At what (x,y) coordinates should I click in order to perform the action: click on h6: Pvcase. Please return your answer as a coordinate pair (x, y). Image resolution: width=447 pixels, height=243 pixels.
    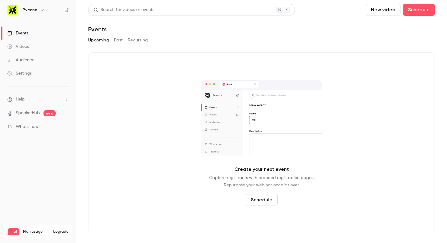
    Looking at the image, I should click on (30, 10).